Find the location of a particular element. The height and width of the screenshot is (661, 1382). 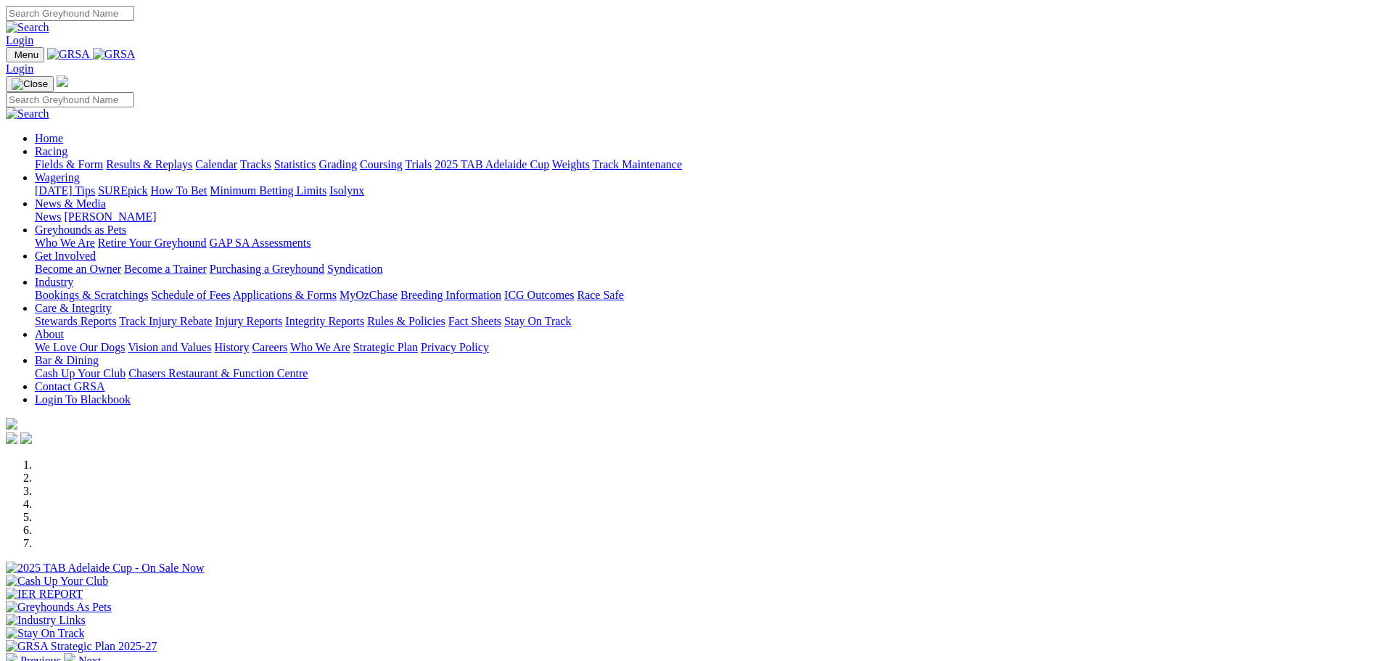

a: Integrity Reports is located at coordinates (324, 321).